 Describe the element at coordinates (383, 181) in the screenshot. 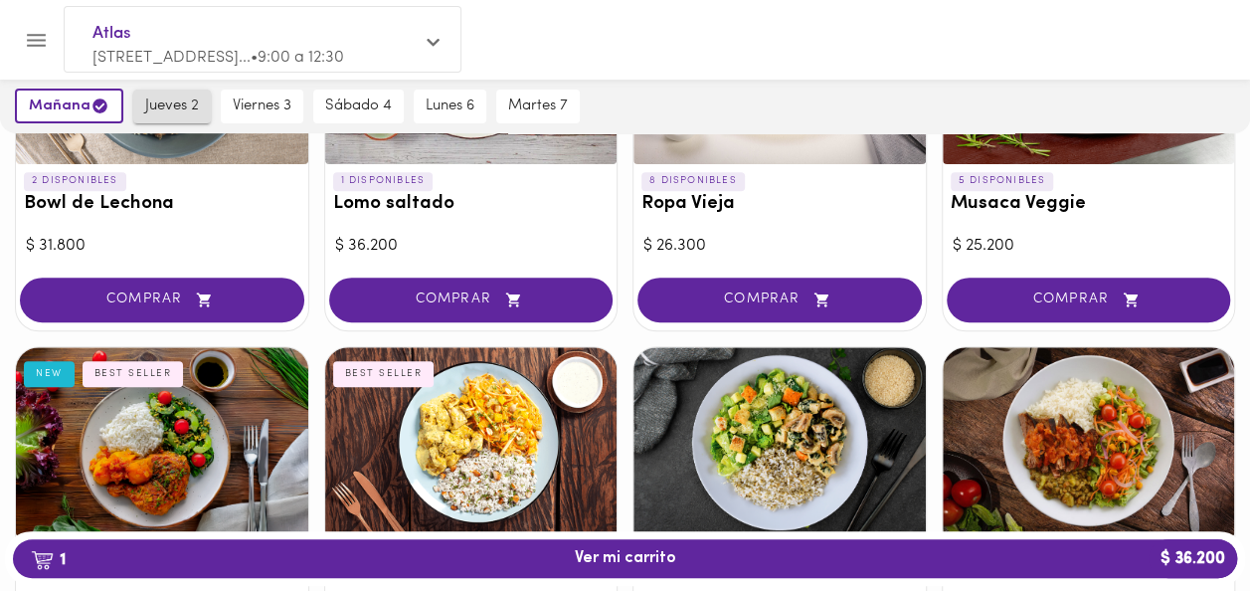

I see `p: 1 DISPONIBLES` at that location.